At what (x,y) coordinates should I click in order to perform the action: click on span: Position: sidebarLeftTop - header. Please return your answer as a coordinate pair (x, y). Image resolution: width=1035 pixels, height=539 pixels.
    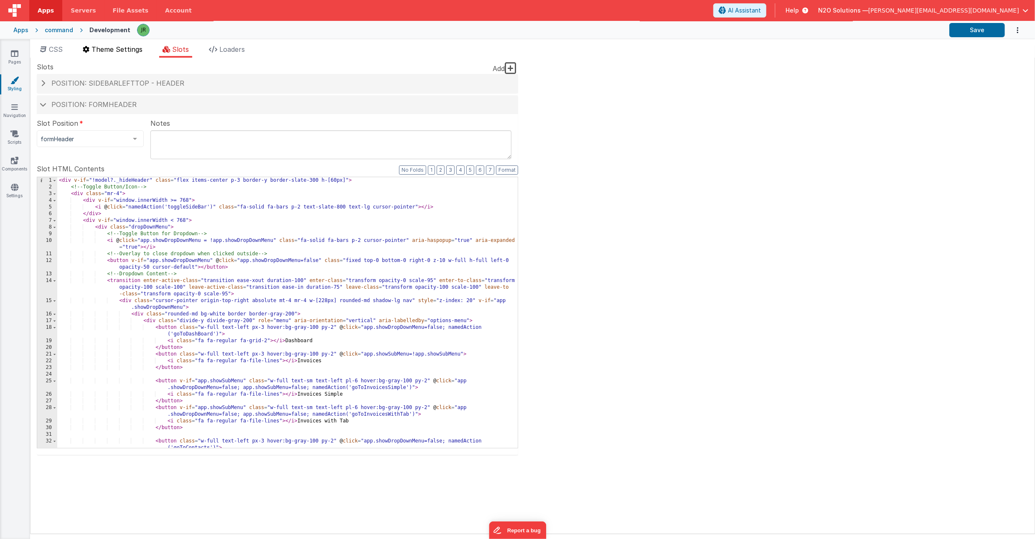
    Looking at the image, I should click on (118, 83).